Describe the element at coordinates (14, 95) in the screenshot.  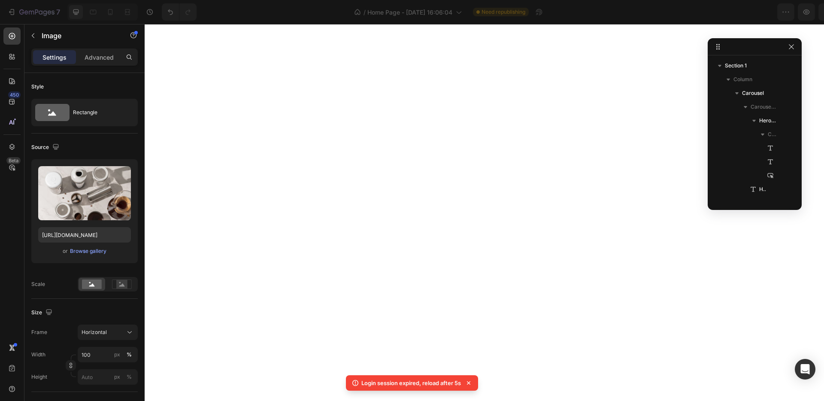
I see `div: 450` at that location.